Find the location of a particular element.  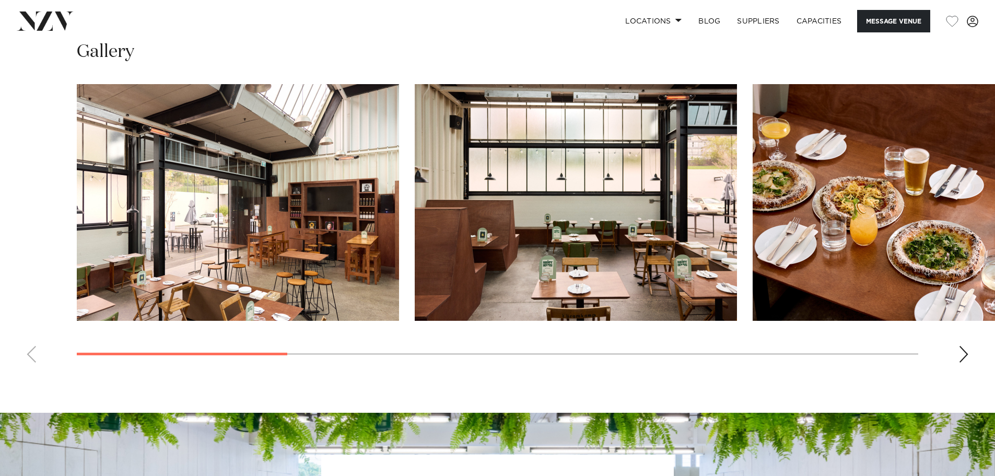

h2: Gallery is located at coordinates (105, 52).